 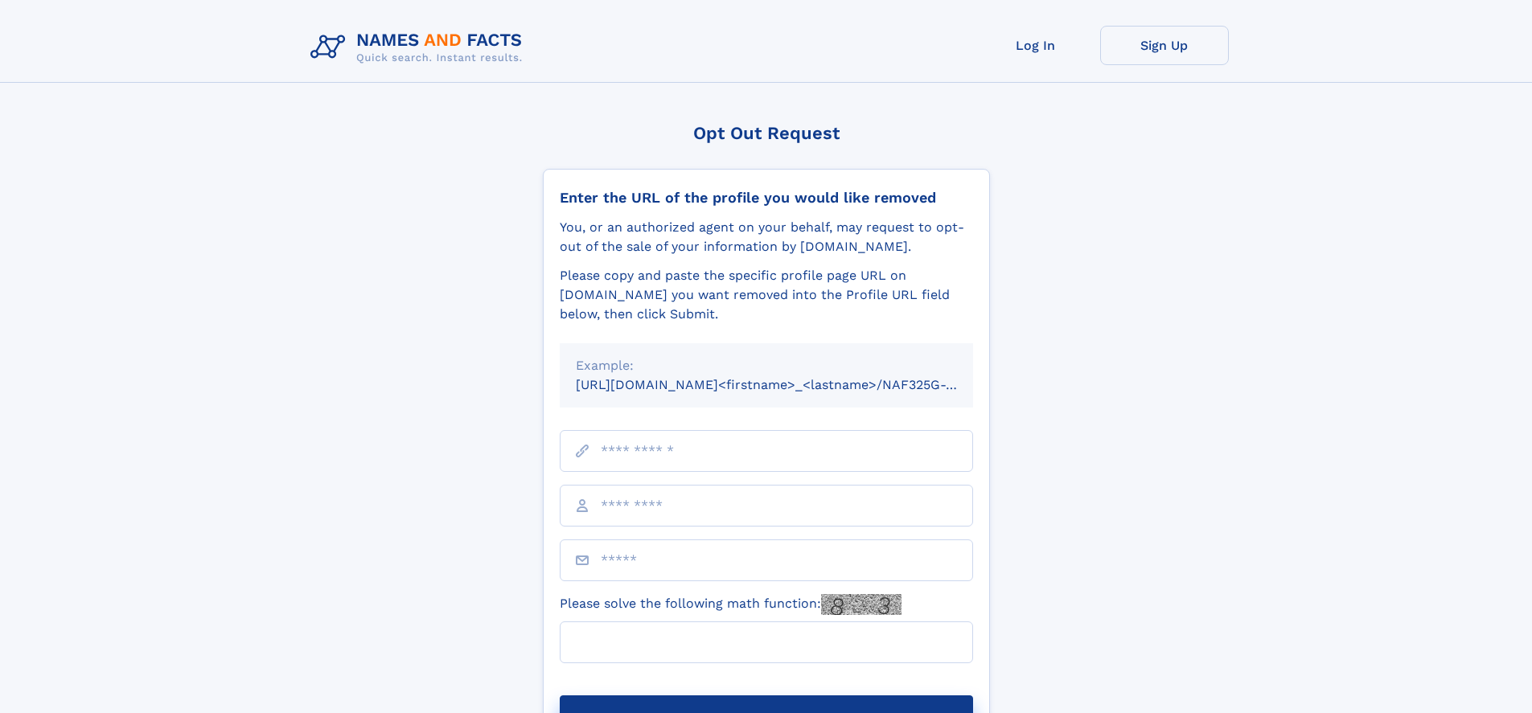 What do you see at coordinates (1164, 45) in the screenshot?
I see `a: Sign Up` at bounding box center [1164, 45].